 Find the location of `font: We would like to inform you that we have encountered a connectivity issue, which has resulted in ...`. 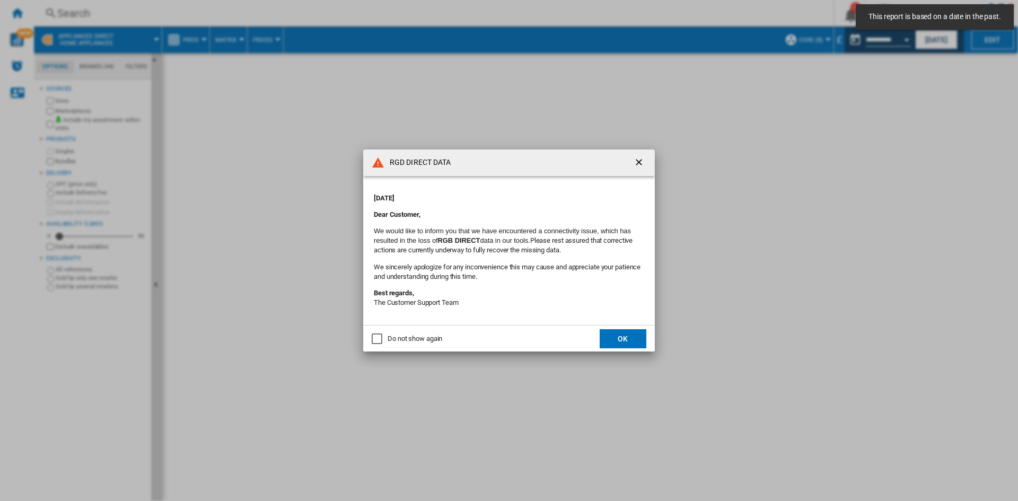

font: We would like to inform you that we have encountered a connectivity issue, which has resulted in ... is located at coordinates (502, 236).